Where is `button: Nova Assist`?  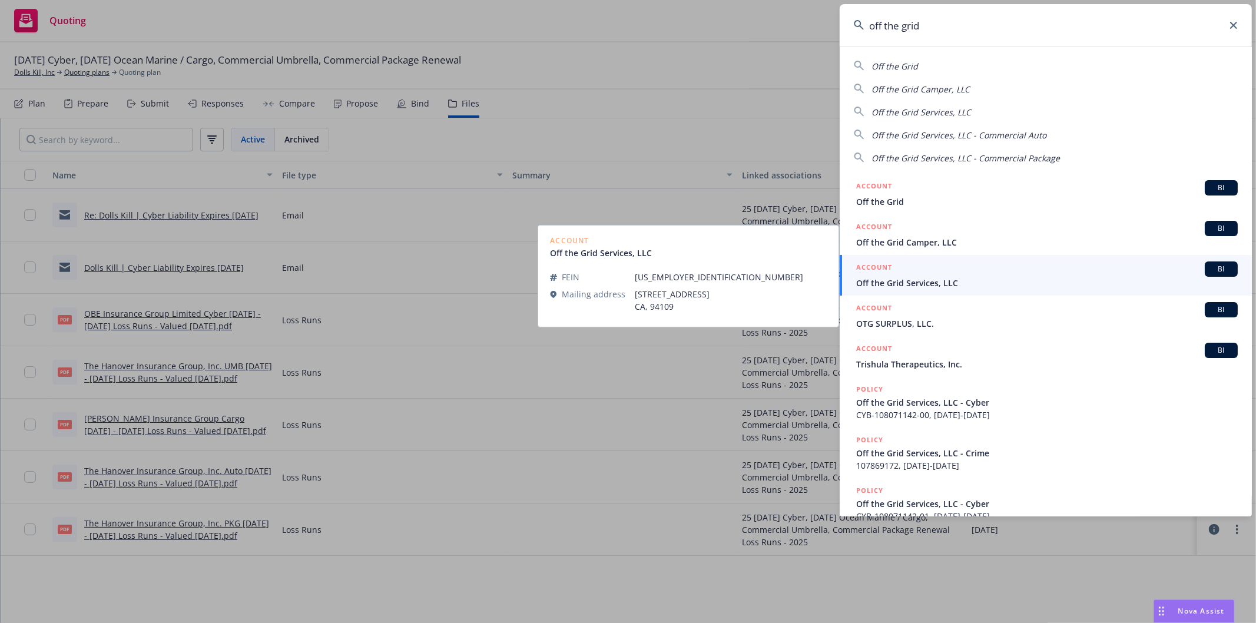 button: Nova Assist is located at coordinates (1194, 611).